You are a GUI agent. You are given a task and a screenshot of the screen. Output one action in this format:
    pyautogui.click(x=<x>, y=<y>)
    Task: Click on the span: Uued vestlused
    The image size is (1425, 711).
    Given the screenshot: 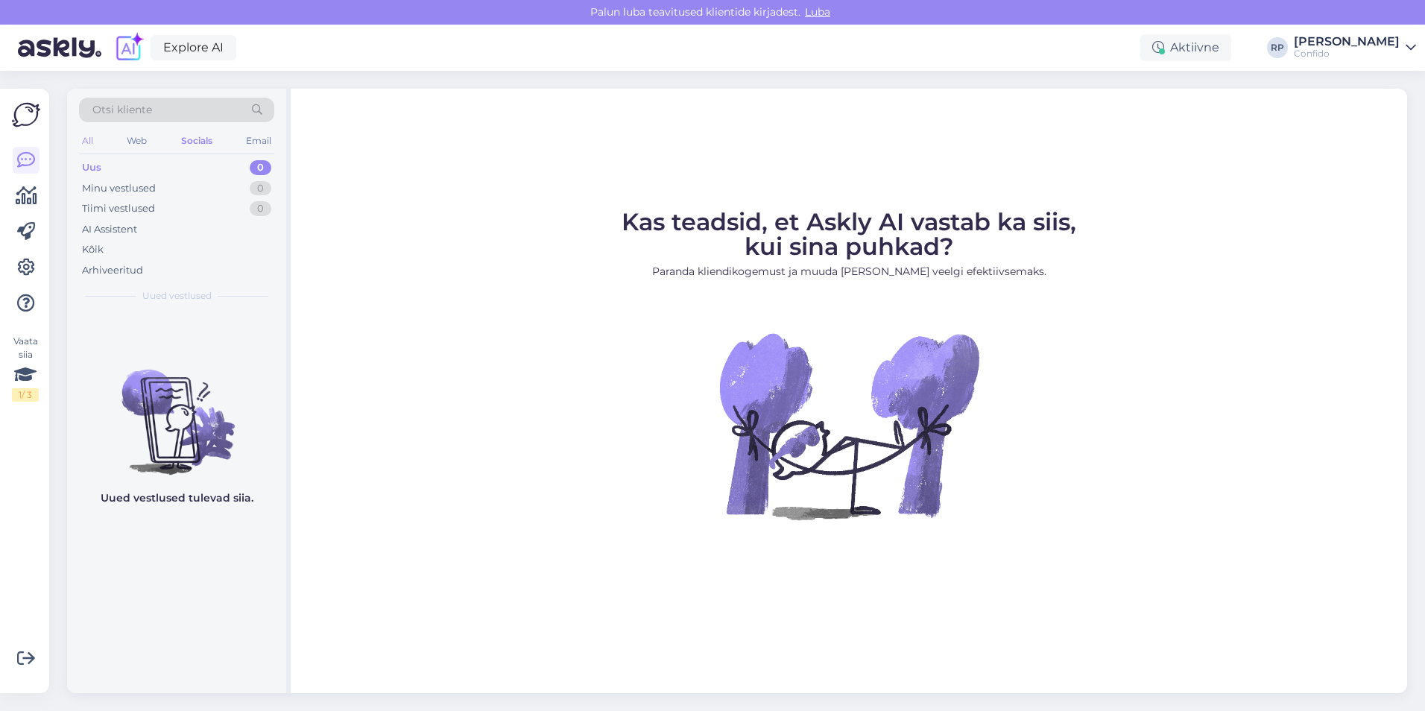 What is the action you would take?
    pyautogui.click(x=177, y=296)
    